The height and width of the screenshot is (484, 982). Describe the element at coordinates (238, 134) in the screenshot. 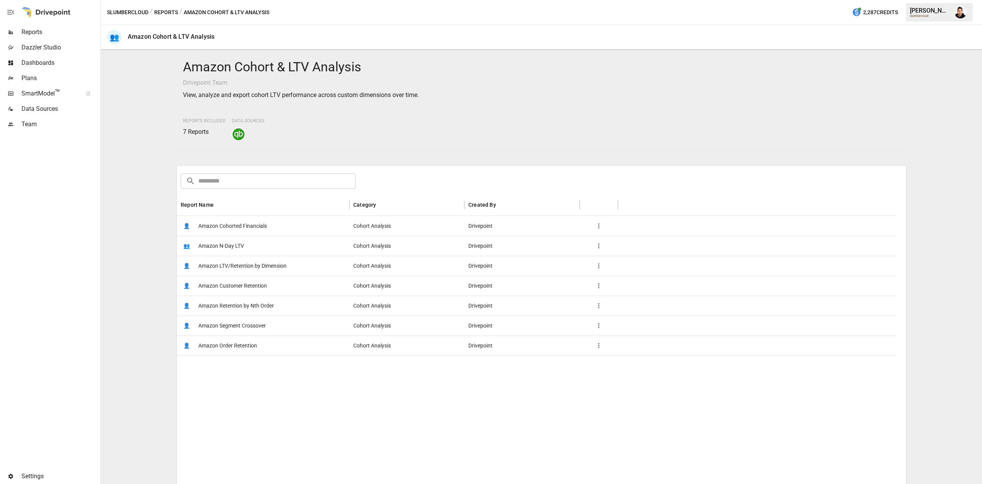

I see `img: quickbooks` at that location.